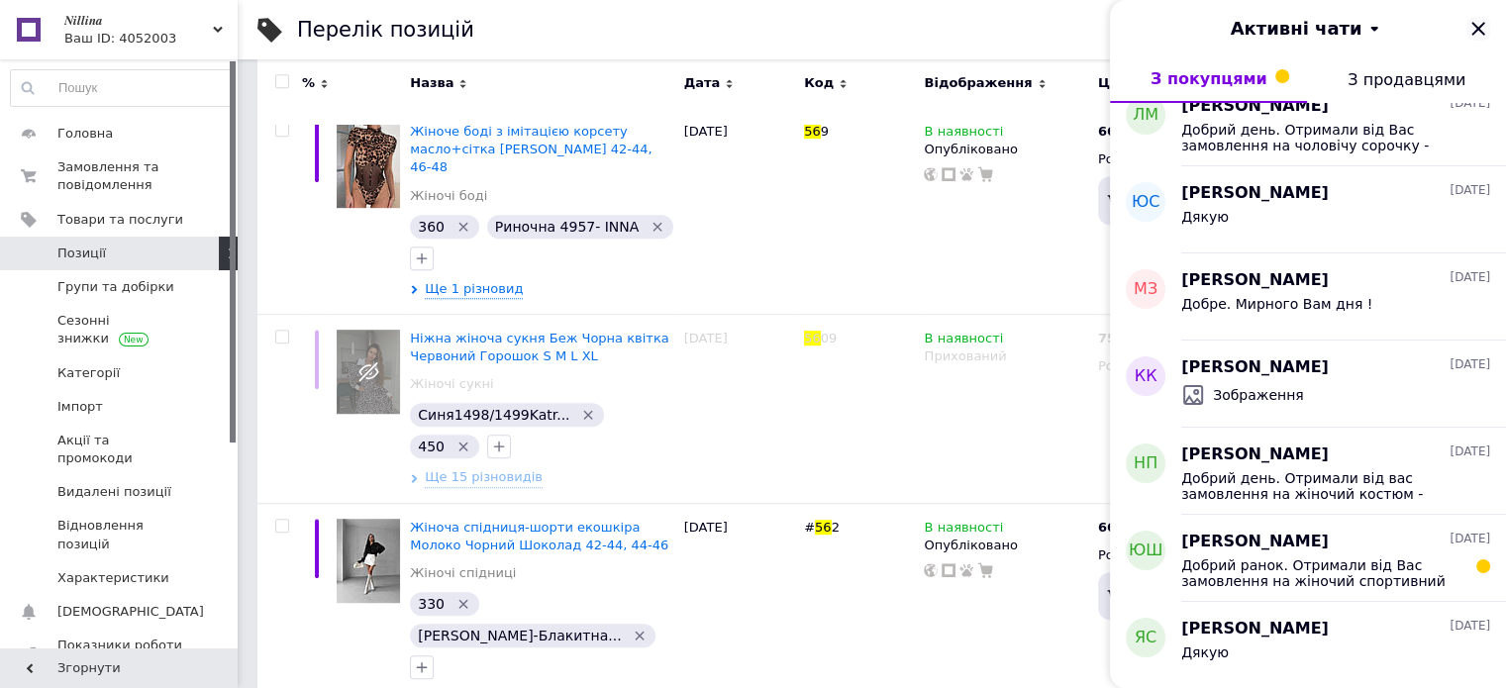 Image resolution: width=1506 pixels, height=688 pixels. Describe the element at coordinates (1115, 83) in the screenshot. I see `span: Ціна` at that location.